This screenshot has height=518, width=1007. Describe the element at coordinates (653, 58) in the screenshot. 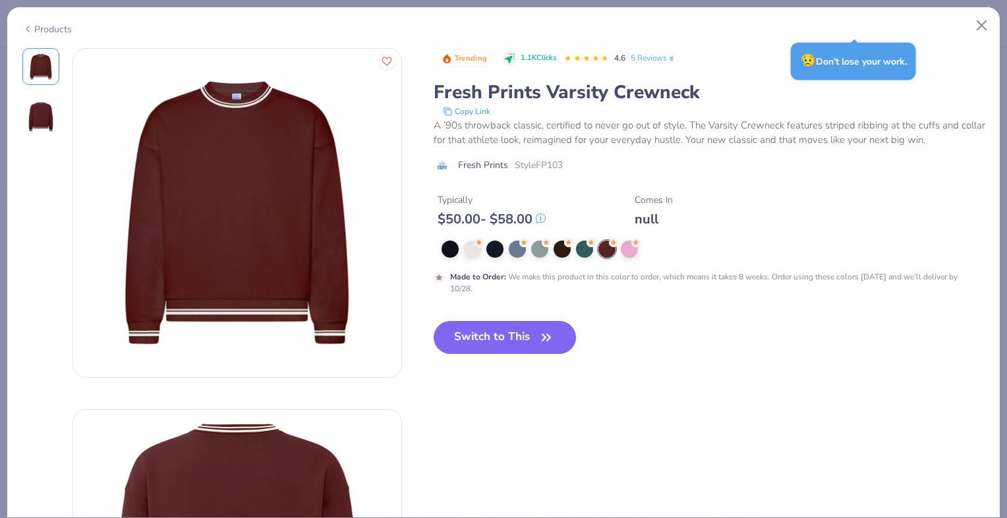

I see `a: 5 Reviews` at that location.